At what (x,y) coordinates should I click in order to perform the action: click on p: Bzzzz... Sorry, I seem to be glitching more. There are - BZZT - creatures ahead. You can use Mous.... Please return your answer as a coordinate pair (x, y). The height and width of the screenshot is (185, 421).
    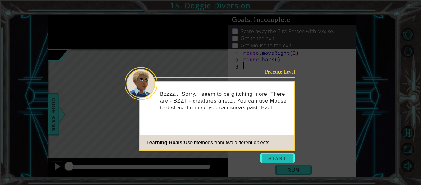
    Looking at the image, I should click on (225, 101).